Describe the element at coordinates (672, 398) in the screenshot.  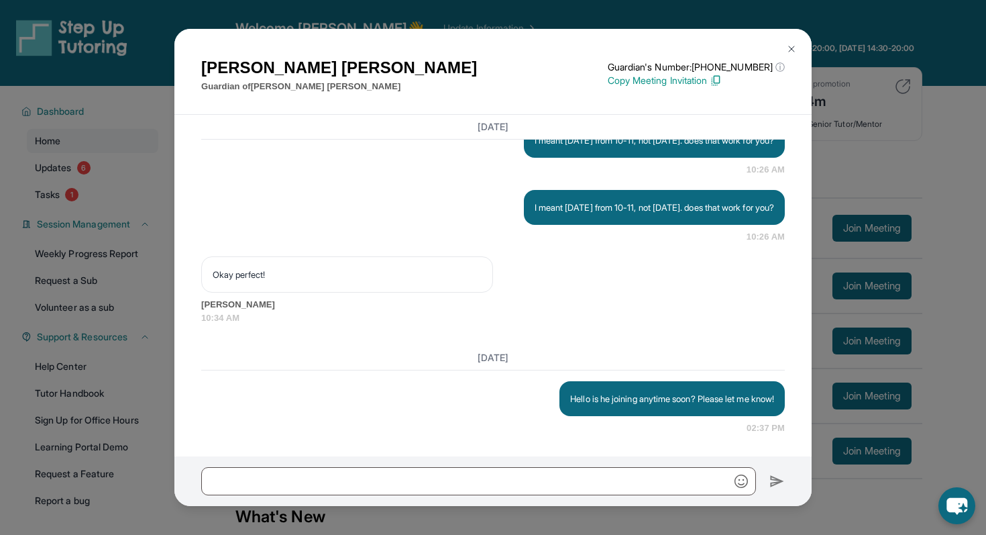
I see `p: Hello is he joining anytime soon? Please let me know!` at that location.